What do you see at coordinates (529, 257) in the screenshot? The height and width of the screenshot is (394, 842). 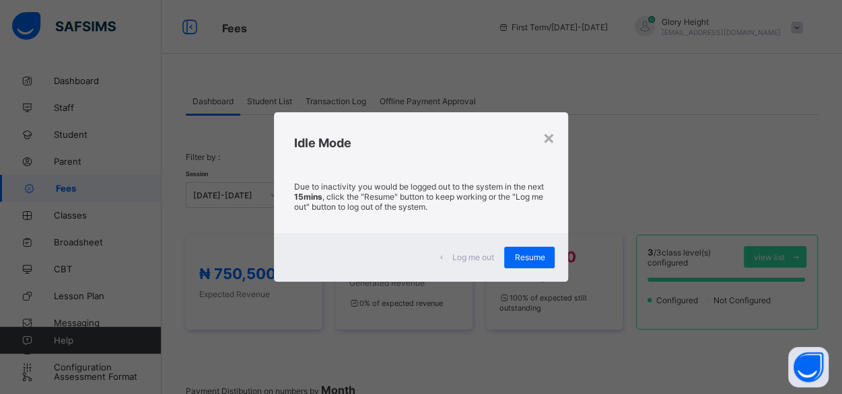 I see `span: Resume` at bounding box center [529, 257].